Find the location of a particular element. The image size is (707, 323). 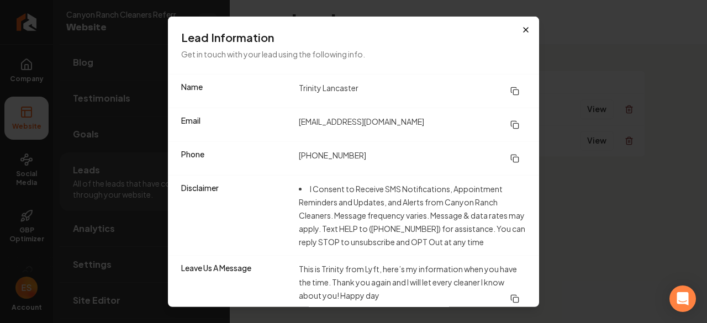

dd: This is Trinity from Lyft, here’s my information when you have the time. Thank you again and I wi... is located at coordinates (412, 285).